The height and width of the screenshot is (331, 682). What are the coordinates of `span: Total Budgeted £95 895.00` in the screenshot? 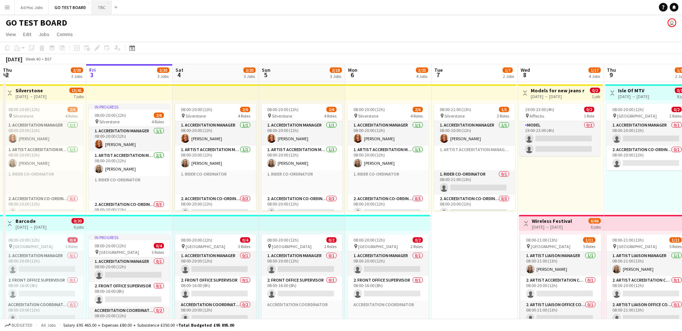 It's located at (206, 325).